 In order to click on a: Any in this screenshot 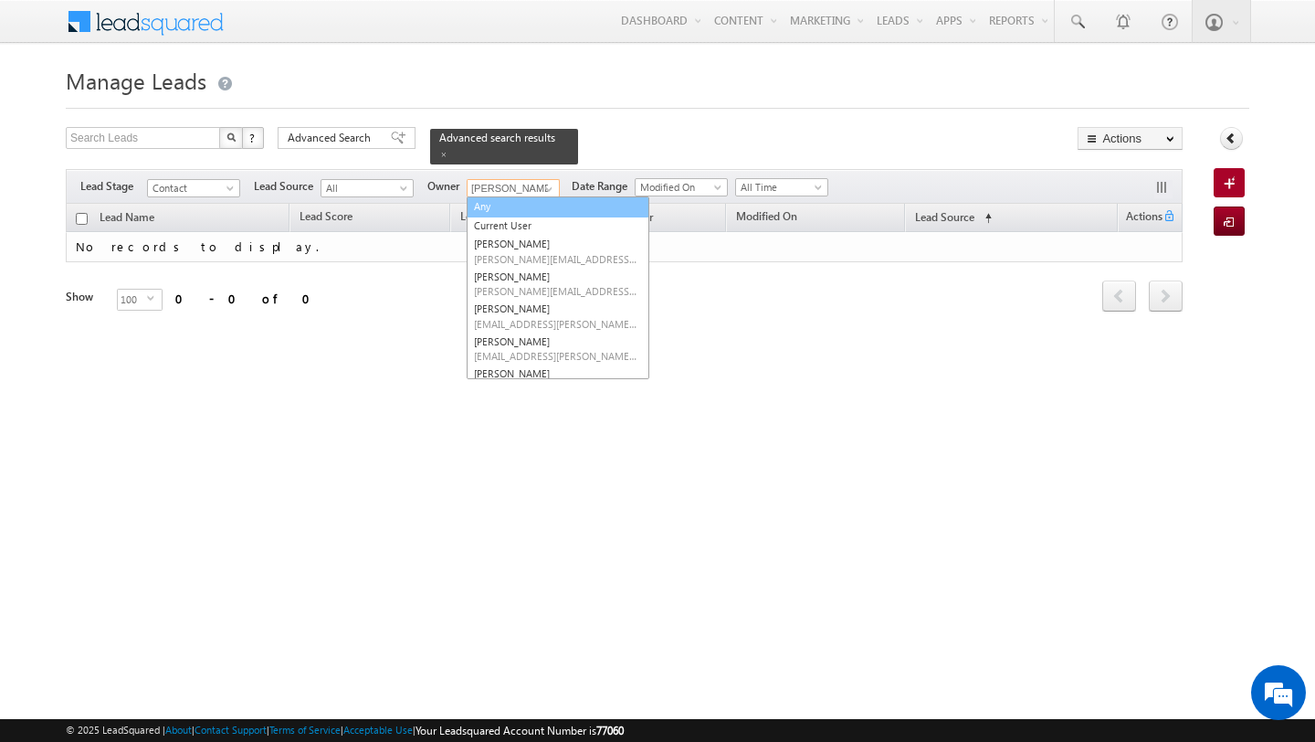, I will do `click(558, 206)`.